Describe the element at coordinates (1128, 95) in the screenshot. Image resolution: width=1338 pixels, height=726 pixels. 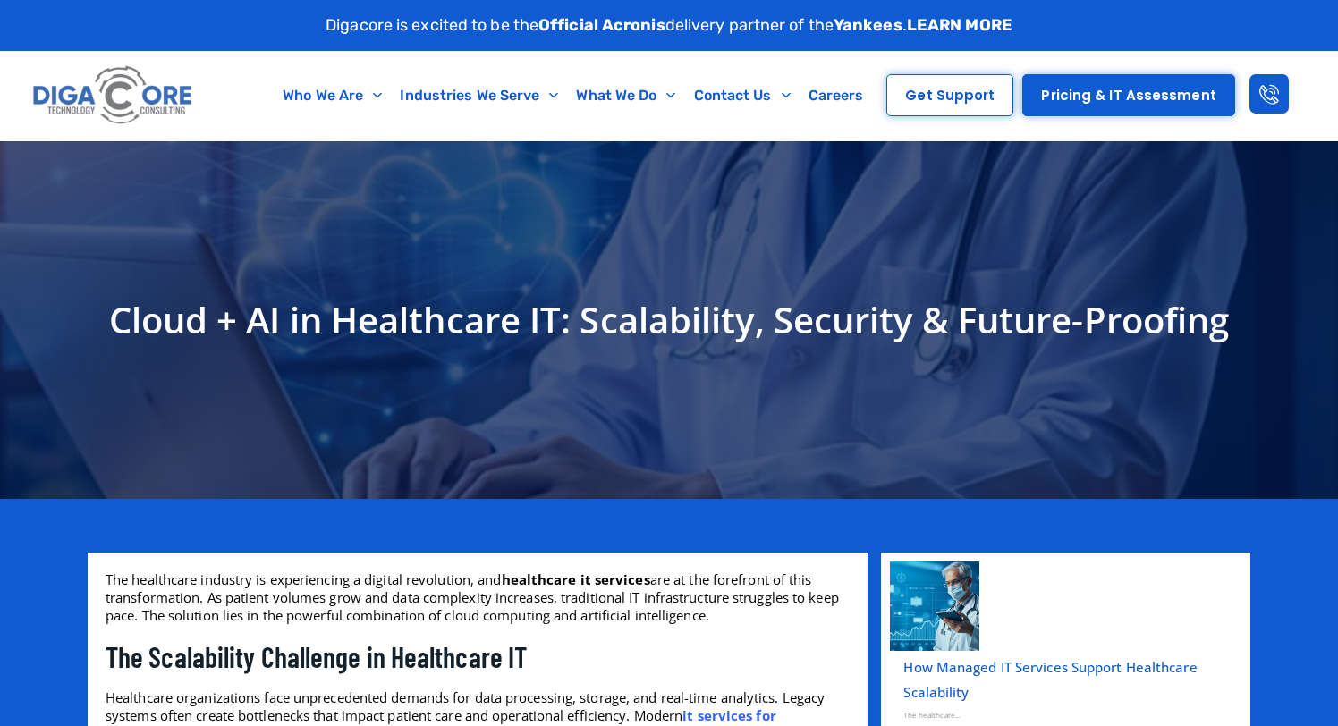
I see `span: Pricing & IT Assessment` at that location.